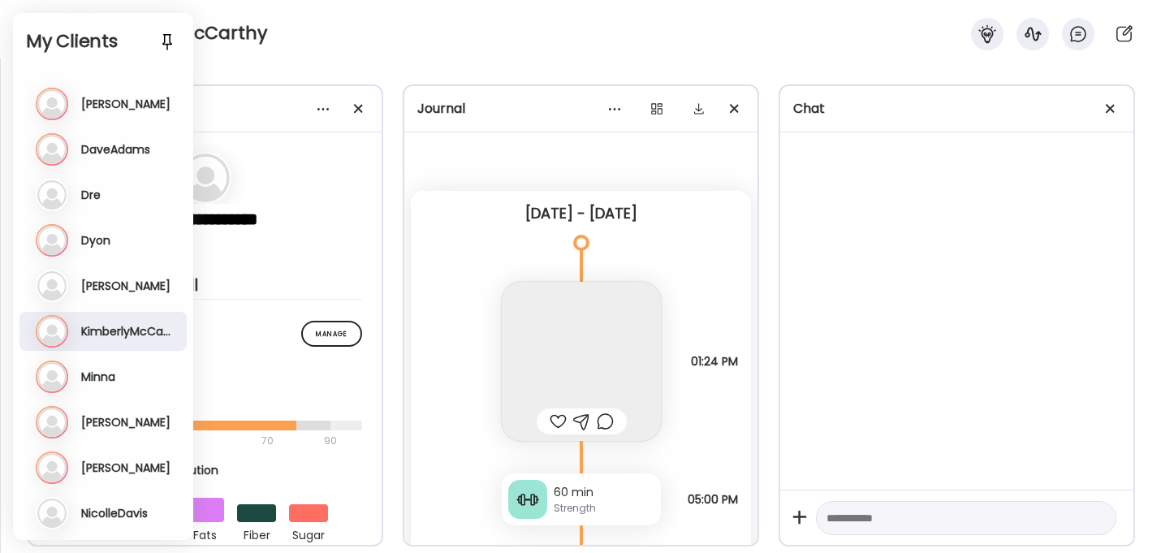  I want to click on div: Macronutrient Distribution, so click(205, 470).